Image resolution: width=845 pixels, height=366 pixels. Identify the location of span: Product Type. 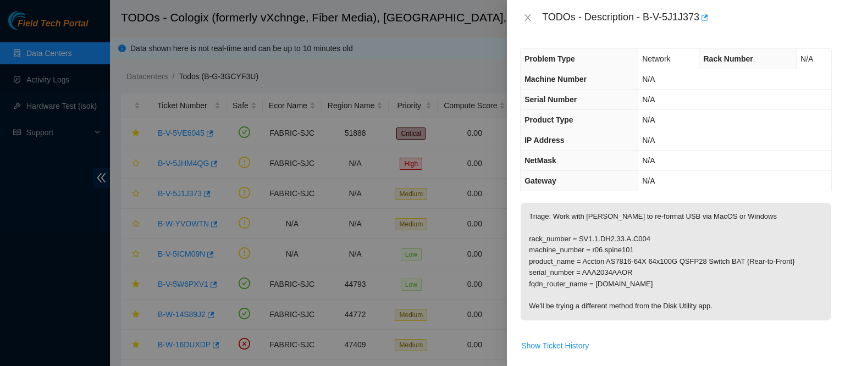
(549, 120).